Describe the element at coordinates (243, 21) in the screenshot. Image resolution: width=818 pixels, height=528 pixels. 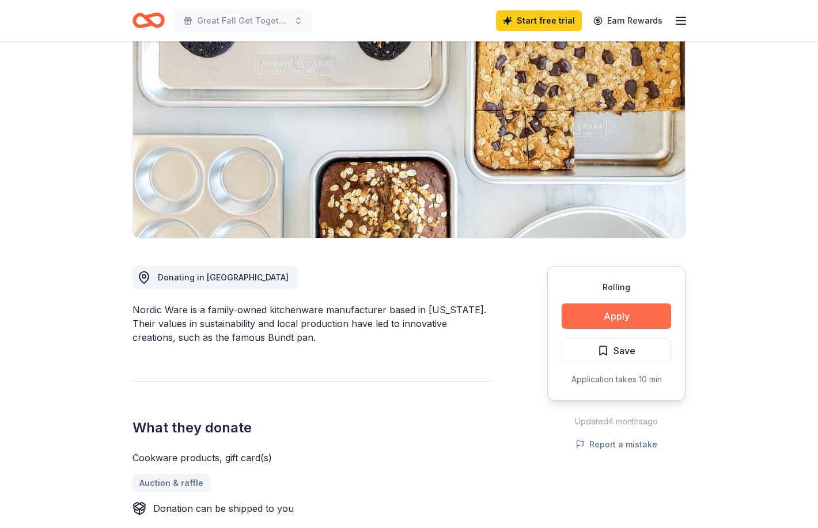
I see `button: Great Fall Get Together` at that location.